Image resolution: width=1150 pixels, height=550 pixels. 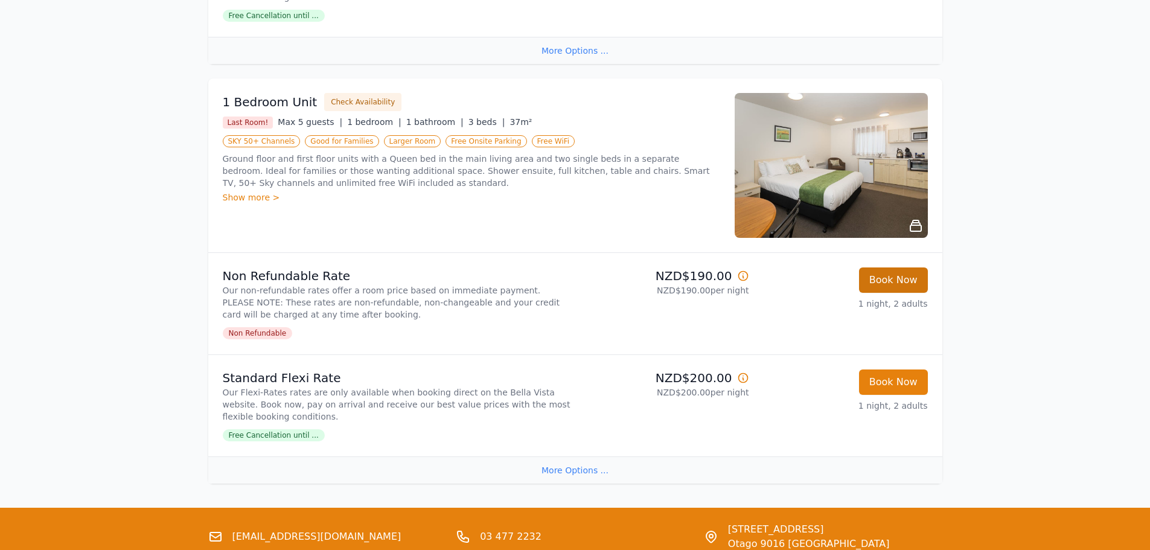 I want to click on p: NZD$200.00 per night, so click(x=665, y=392).